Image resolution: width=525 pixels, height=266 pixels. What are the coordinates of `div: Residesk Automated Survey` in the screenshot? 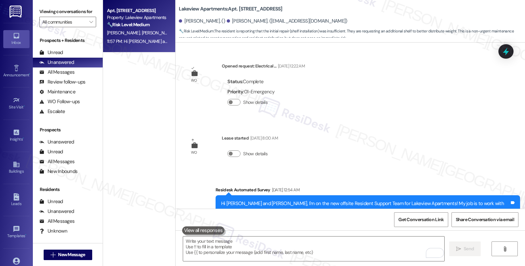 It's located at (368, 191).